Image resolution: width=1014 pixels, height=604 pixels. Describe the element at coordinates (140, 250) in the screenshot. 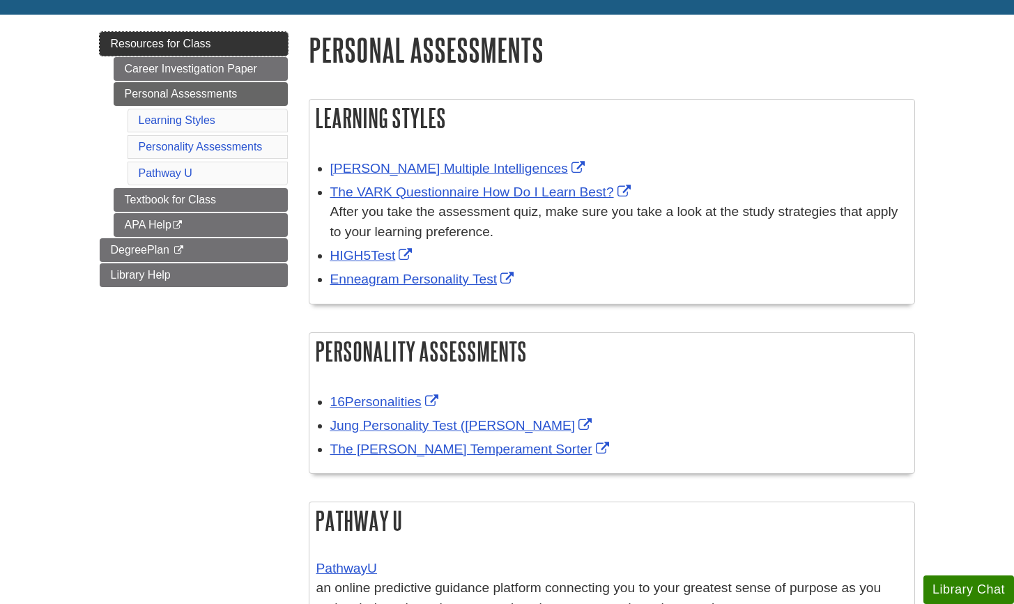

I see `span: DegreePlan` at that location.